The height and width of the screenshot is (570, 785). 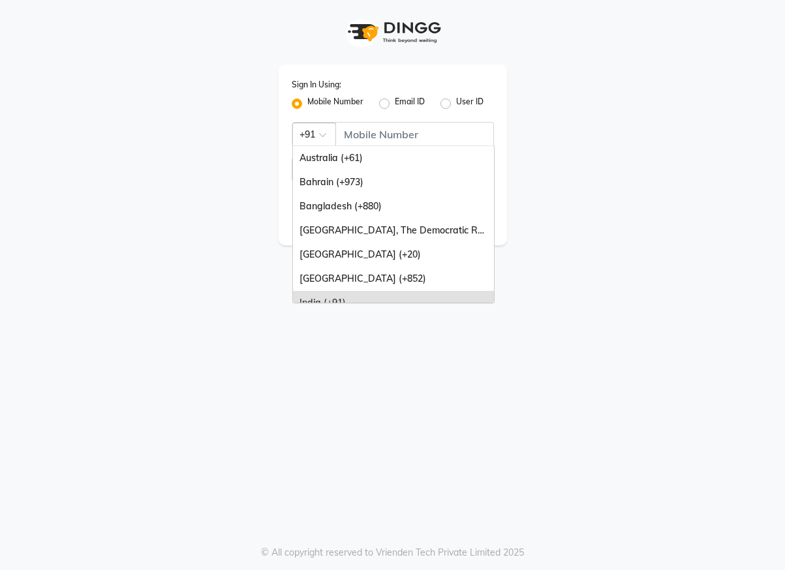 What do you see at coordinates (393, 182) in the screenshot?
I see `div: Bahrain (+973)` at bounding box center [393, 182].